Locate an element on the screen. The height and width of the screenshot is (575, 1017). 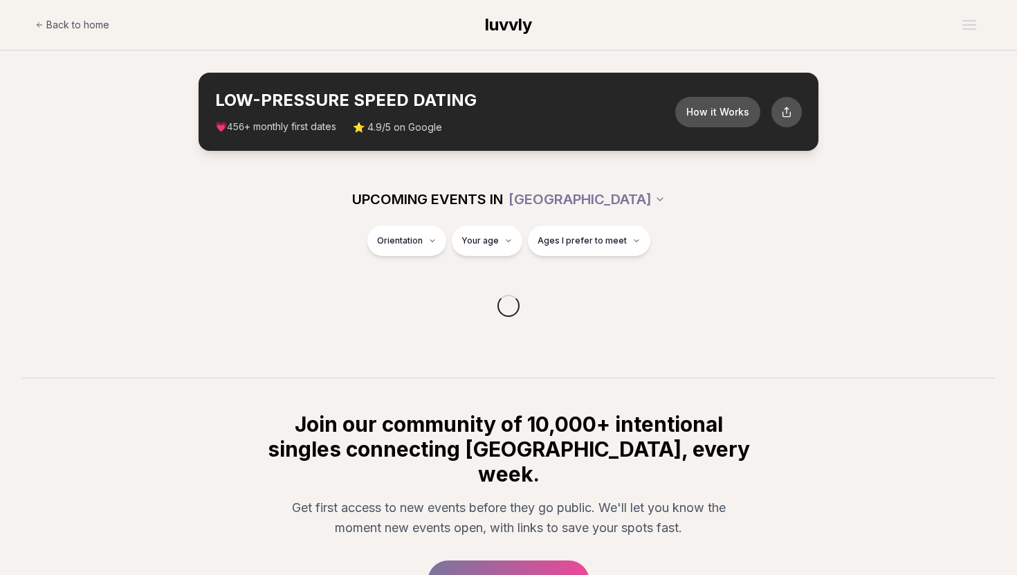
span: 456 is located at coordinates (235, 127).